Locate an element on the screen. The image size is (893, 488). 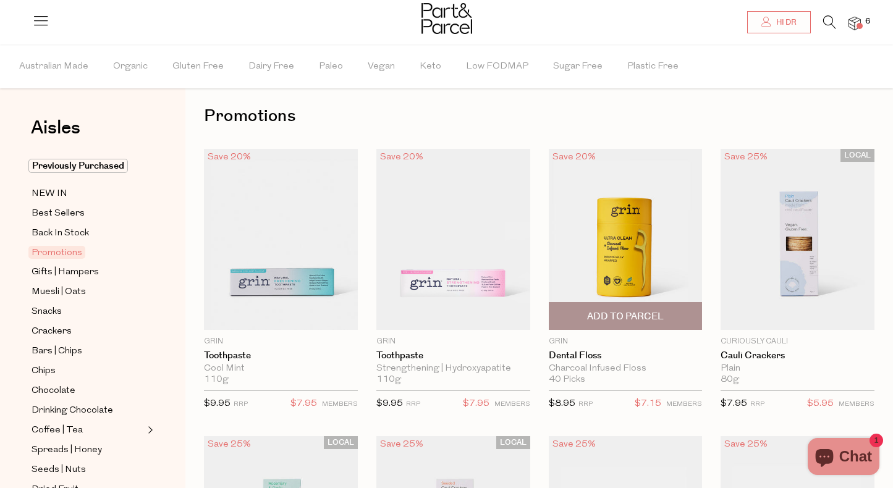
inbox-online-store-chat: Shopify online store chat is located at coordinates (843, 458).